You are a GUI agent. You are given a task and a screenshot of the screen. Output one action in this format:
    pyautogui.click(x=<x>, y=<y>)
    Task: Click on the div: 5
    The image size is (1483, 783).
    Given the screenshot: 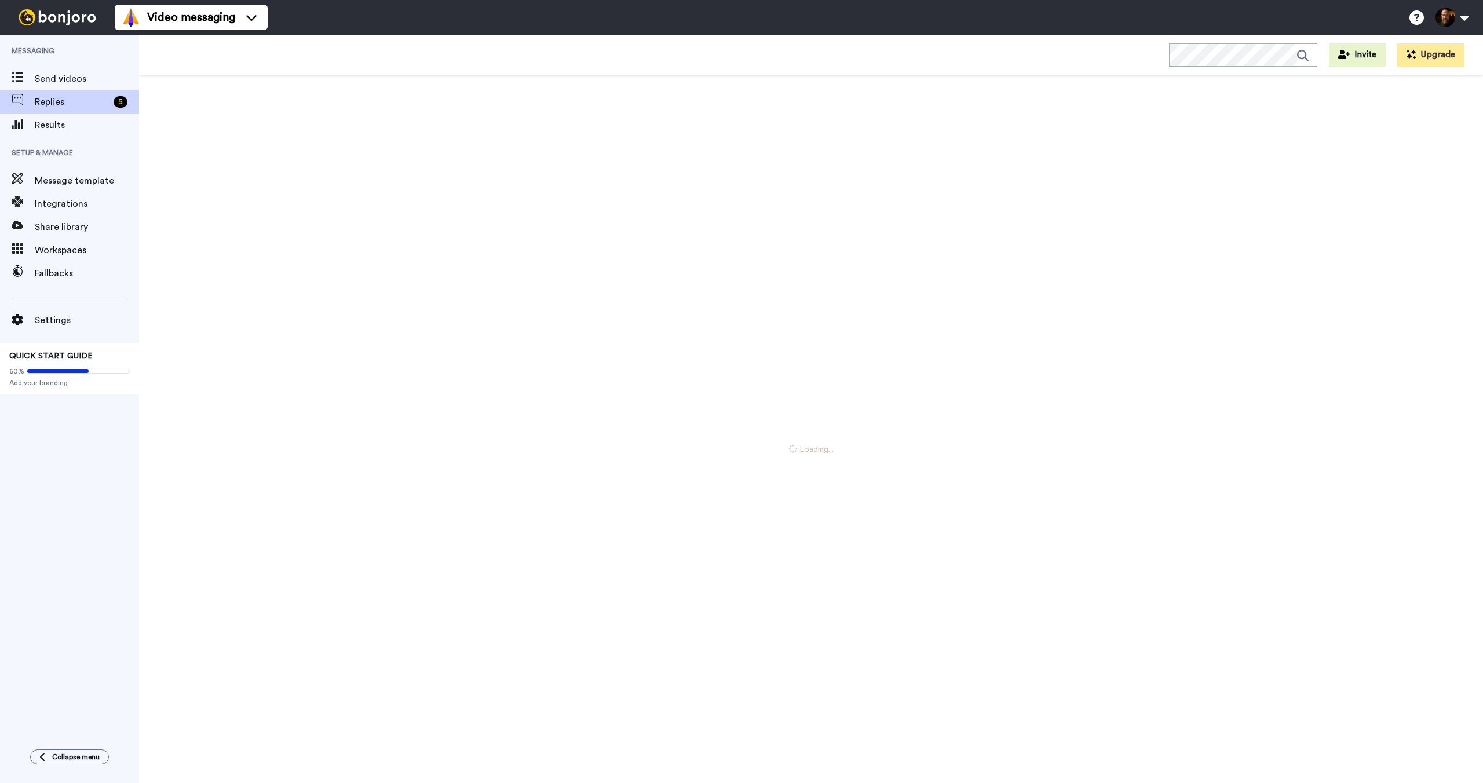 What is the action you would take?
    pyautogui.click(x=120, y=102)
    